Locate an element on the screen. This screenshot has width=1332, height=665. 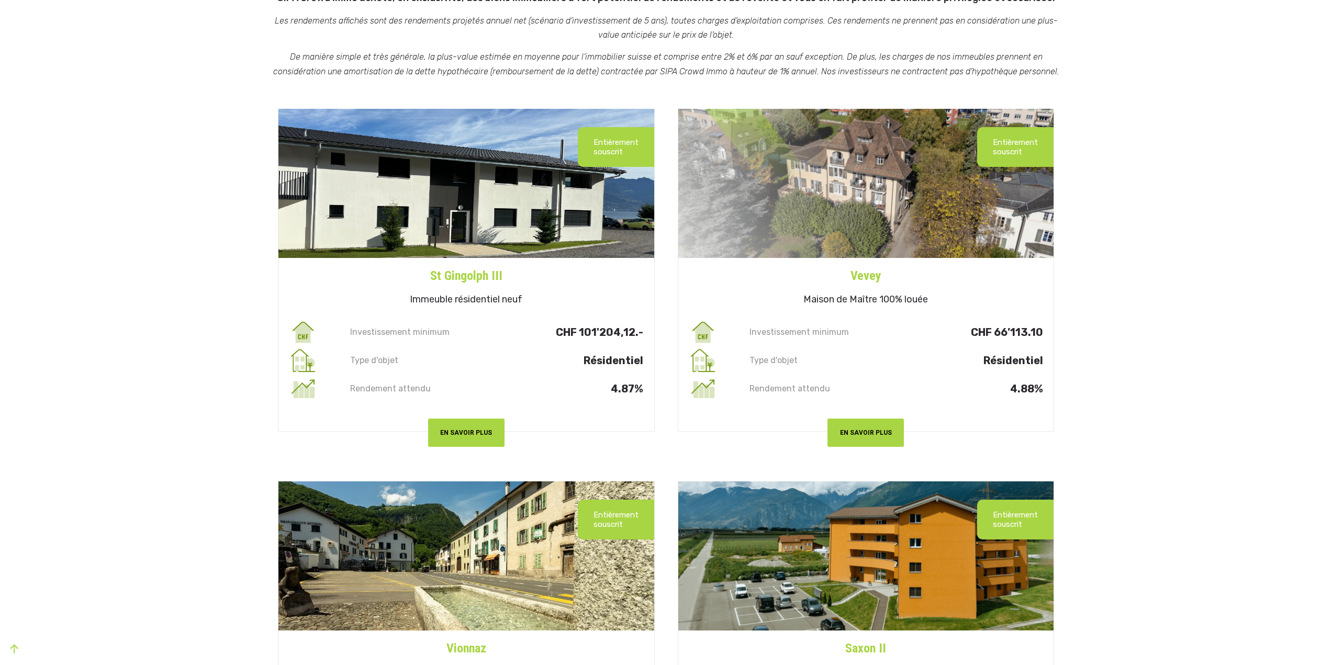
a: Saxon II is located at coordinates (866, 644).